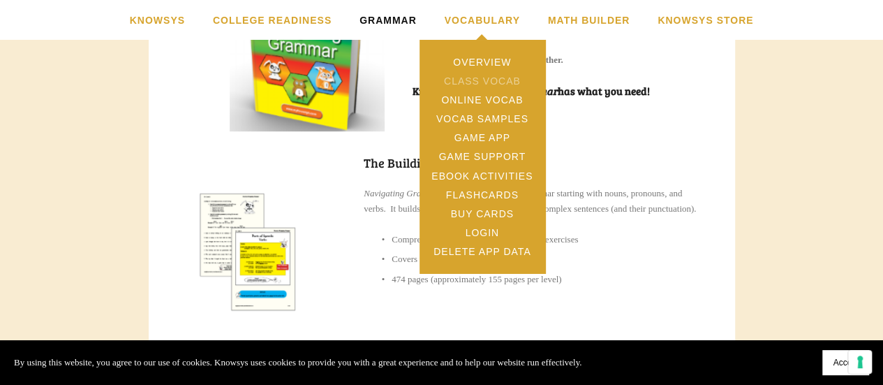 The height and width of the screenshot is (385, 883). Describe the element at coordinates (483, 138) in the screenshot. I see `a: Game App` at that location.